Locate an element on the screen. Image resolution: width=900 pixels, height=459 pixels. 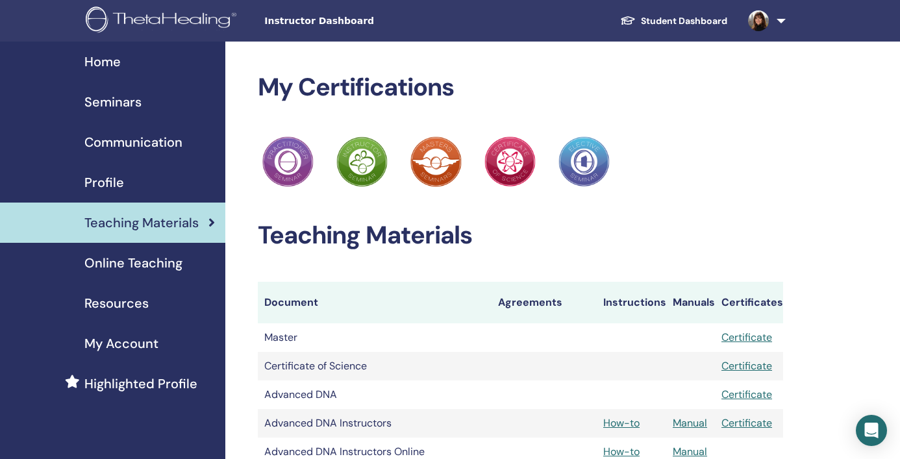
span: Profile is located at coordinates (104, 182).